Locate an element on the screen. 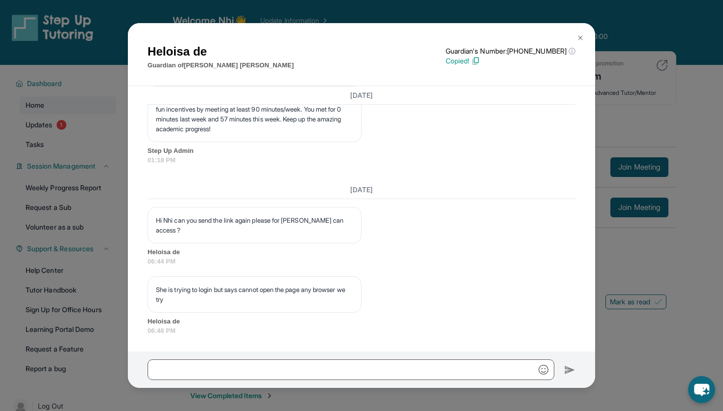 The image size is (723, 411). img: Copy Icon is located at coordinates (475, 61).